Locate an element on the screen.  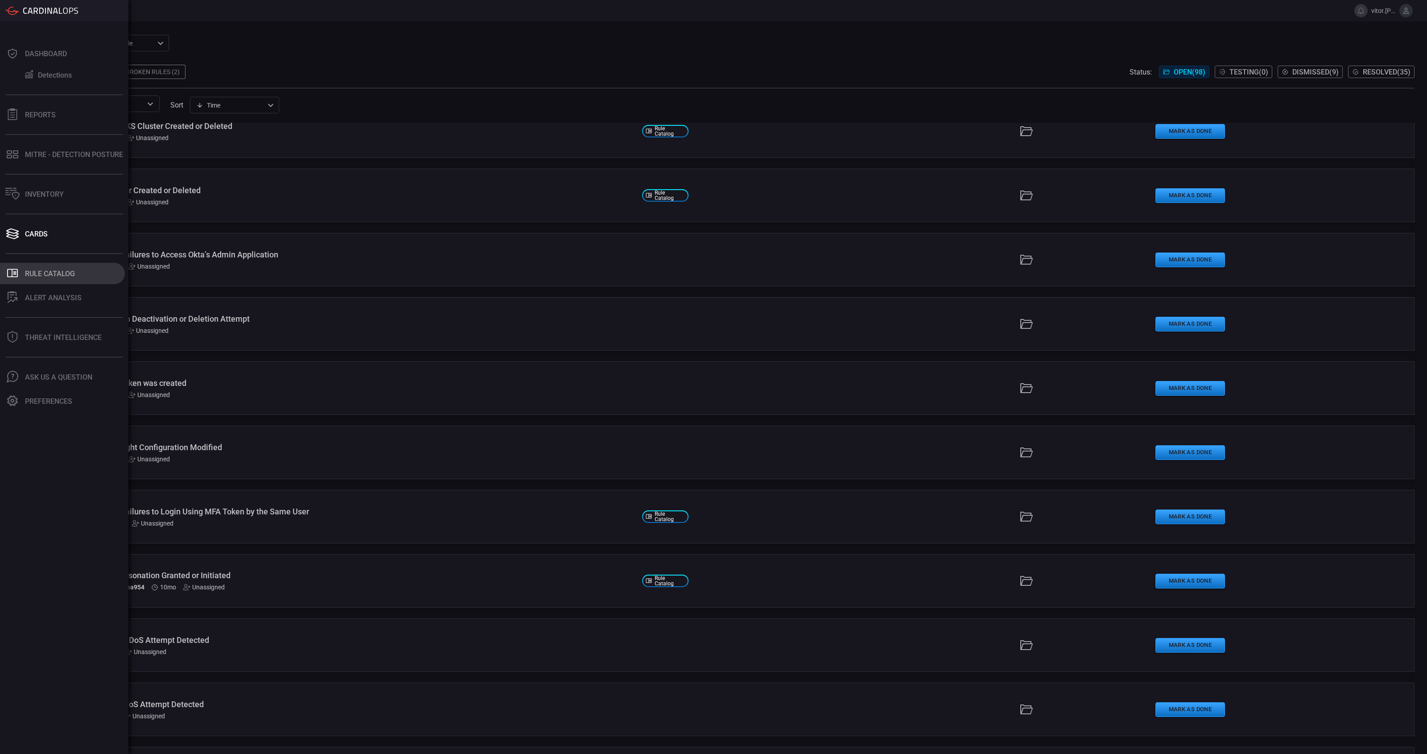
div: Reports is located at coordinates (40, 115).